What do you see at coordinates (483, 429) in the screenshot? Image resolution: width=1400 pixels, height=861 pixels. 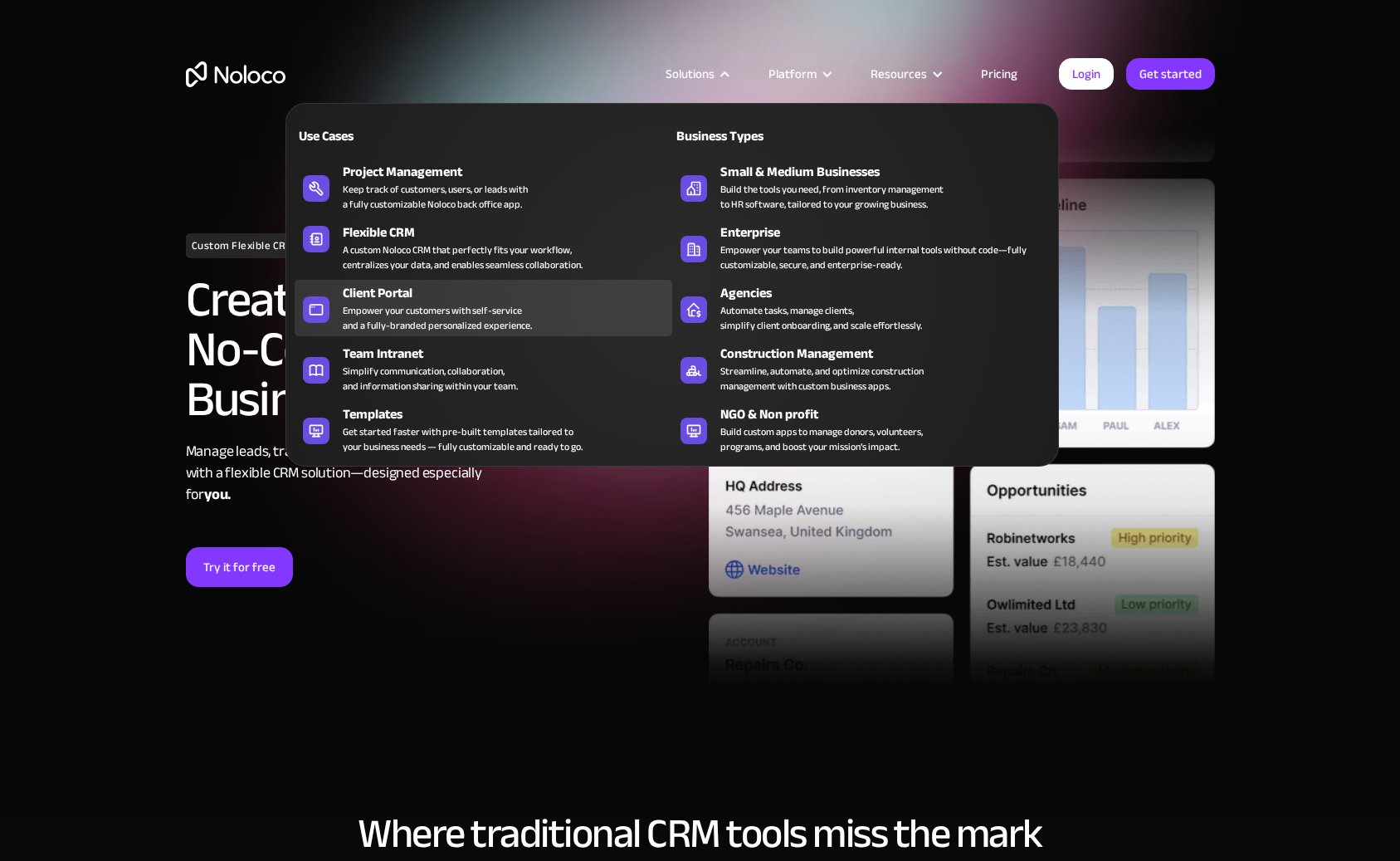 I see `a: TemplatesGet started faster with pre-built templates tailored toyour business needs — fully custo...` at bounding box center [483, 429].